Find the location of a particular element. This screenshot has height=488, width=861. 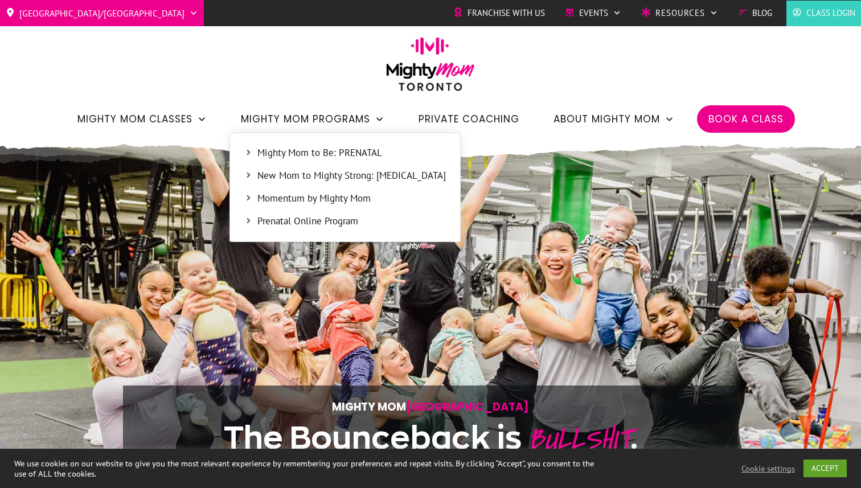

span: Momentum by Mighty Mom is located at coordinates (351, 199).